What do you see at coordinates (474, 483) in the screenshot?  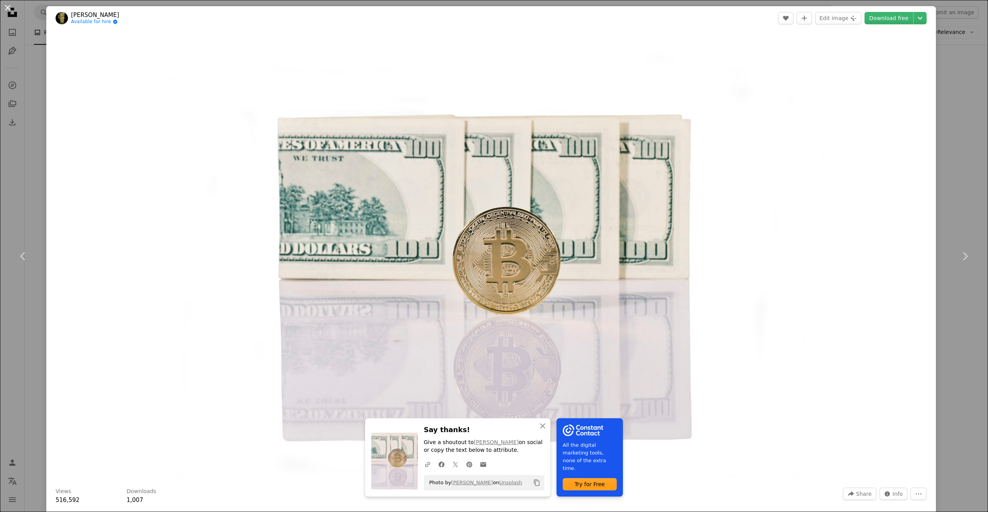 I see `span: Photo by on` at bounding box center [474, 483].